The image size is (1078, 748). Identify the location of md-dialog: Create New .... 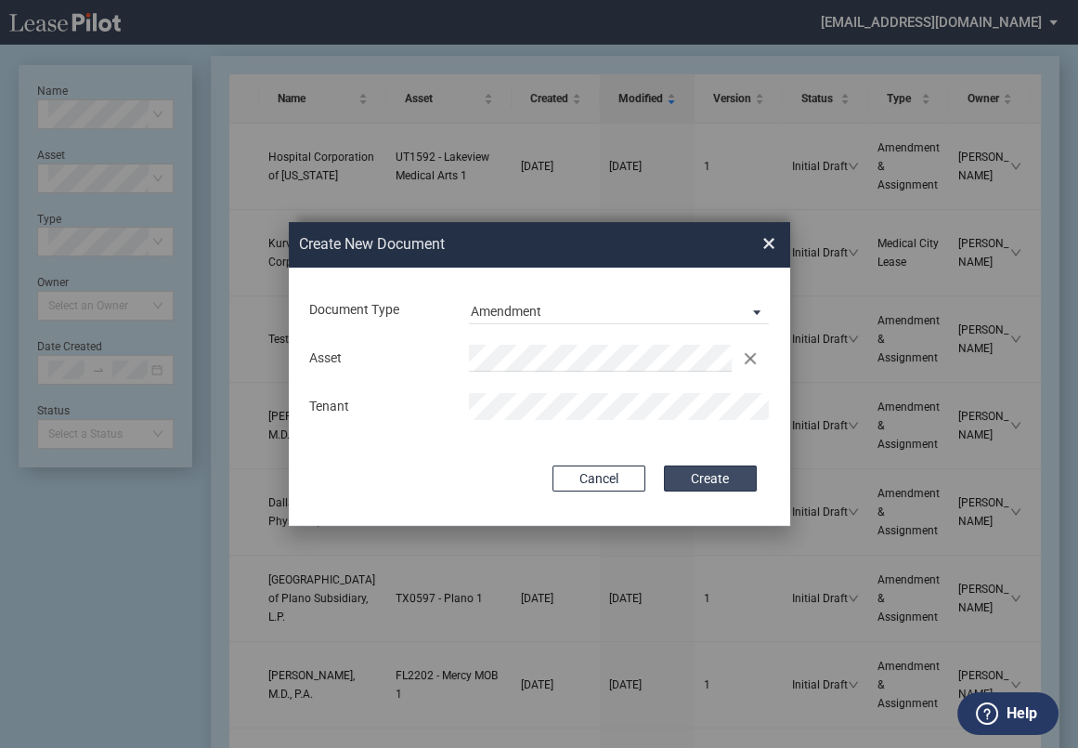
(540, 374).